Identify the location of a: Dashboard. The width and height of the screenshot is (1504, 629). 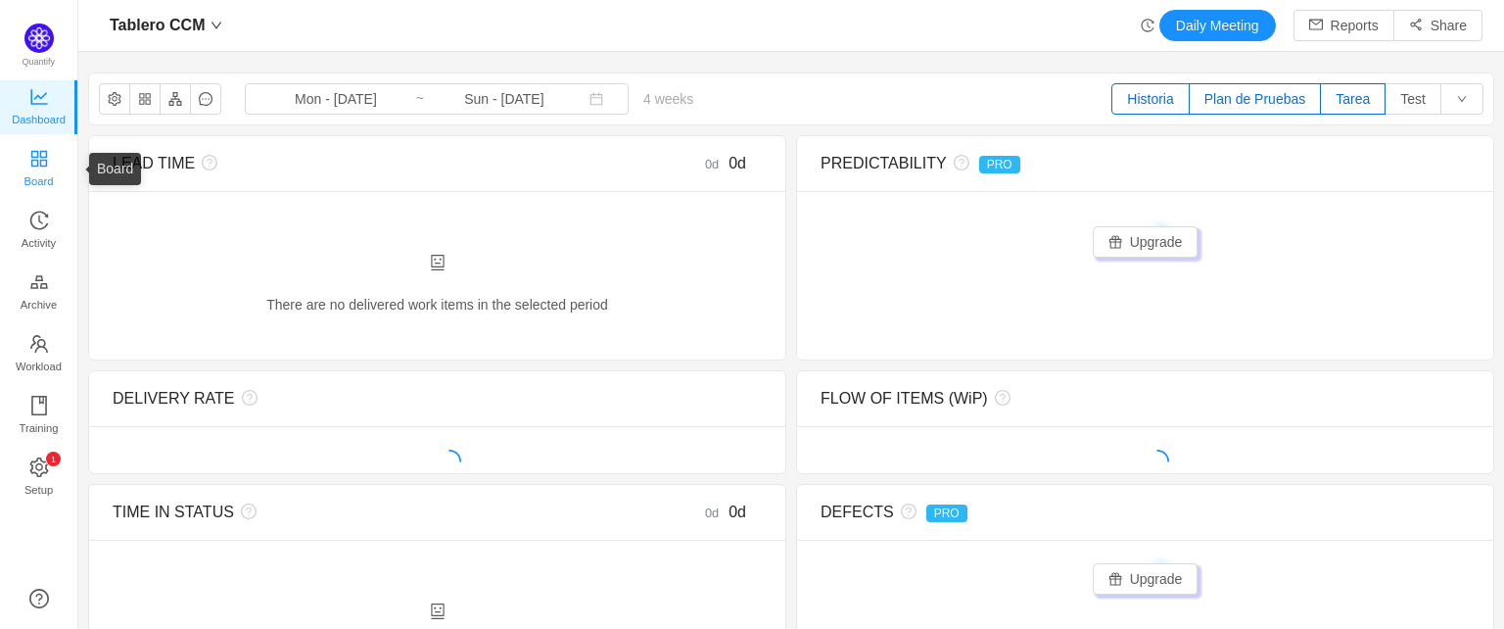
(39, 108).